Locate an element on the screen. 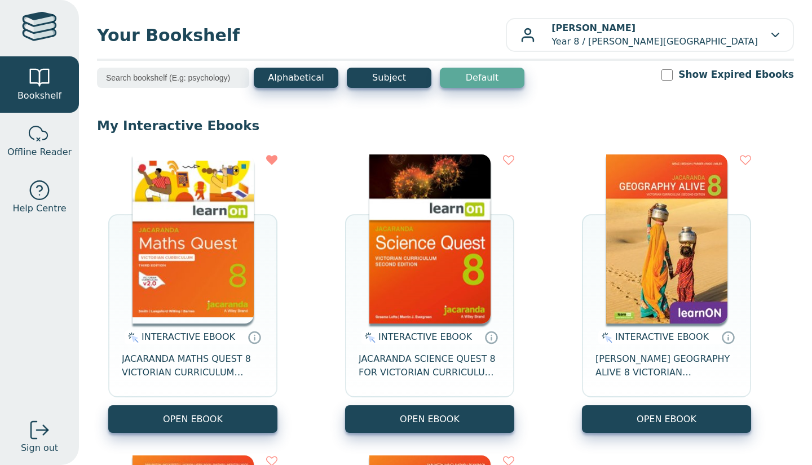  input: Search bookshelf (E.g: psychology) is located at coordinates (173, 78).